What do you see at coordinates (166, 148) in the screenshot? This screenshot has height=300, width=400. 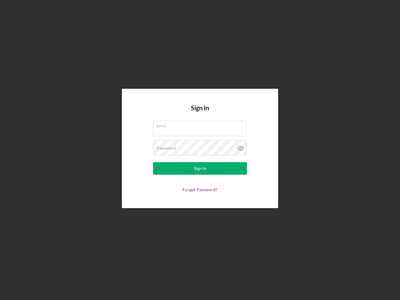 I see `label: Password` at bounding box center [166, 148].